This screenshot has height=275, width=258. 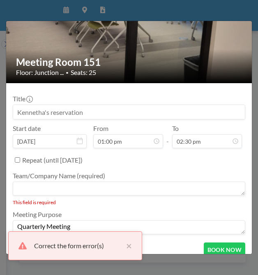 What do you see at coordinates (127, 246) in the screenshot?
I see `button: close` at bounding box center [127, 246].